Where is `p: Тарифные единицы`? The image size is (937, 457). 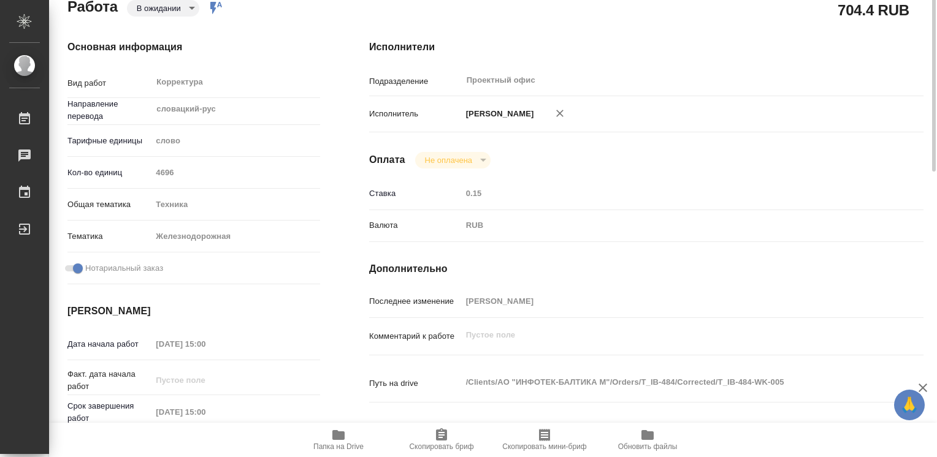 p: Тарифные единицы is located at coordinates (109, 141).